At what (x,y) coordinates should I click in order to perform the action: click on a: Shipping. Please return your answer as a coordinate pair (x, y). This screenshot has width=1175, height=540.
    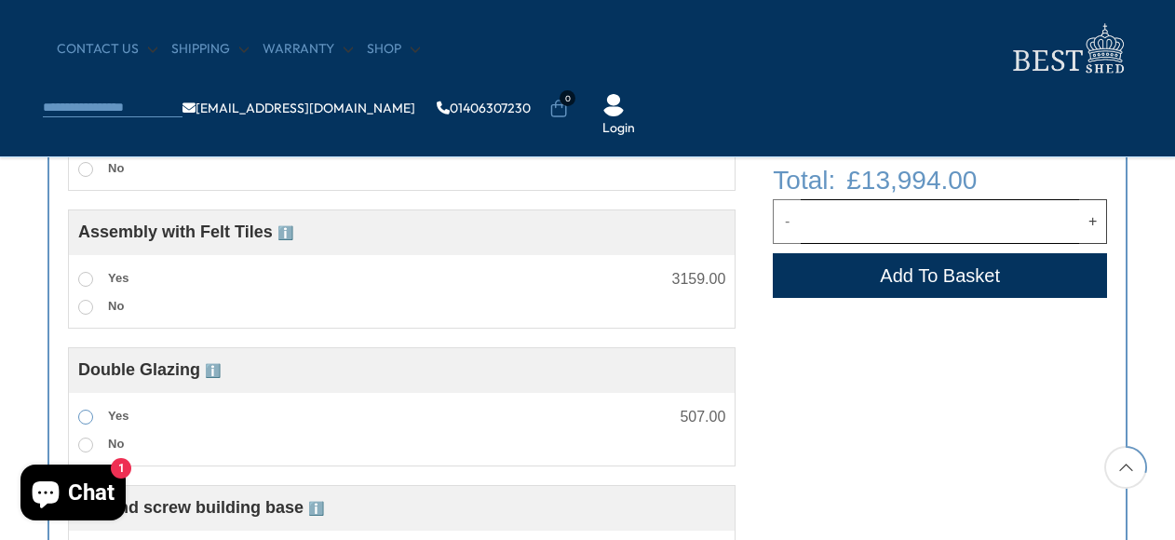
    Looking at the image, I should click on (209, 49).